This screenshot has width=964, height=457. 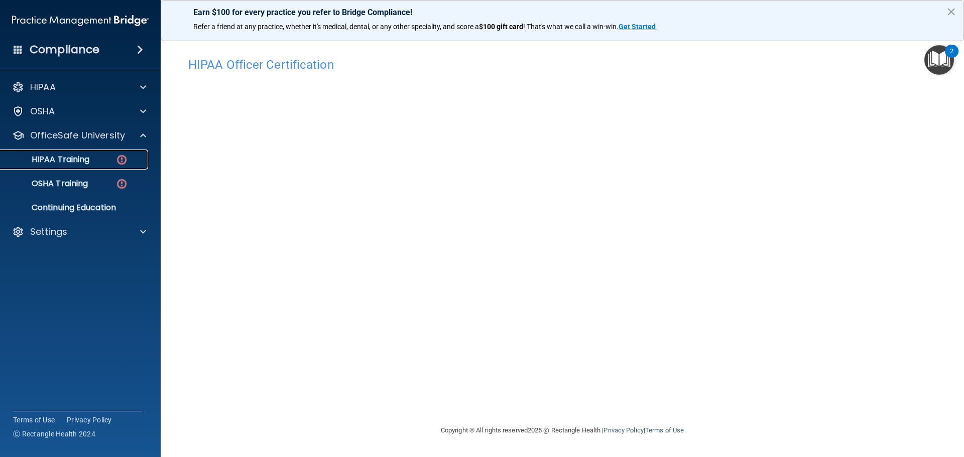 What do you see at coordinates (637, 27) in the screenshot?
I see `a: Get Started` at bounding box center [637, 27].